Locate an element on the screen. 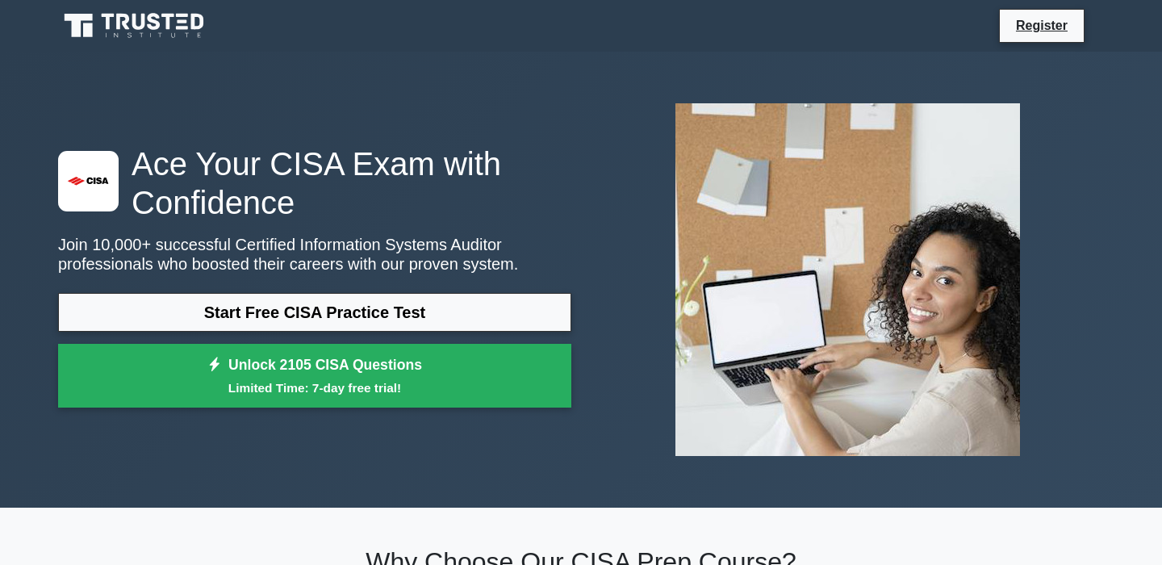 Image resolution: width=1162 pixels, height=565 pixels. small: Limited Time: 7-day free trial! is located at coordinates (315, 387).